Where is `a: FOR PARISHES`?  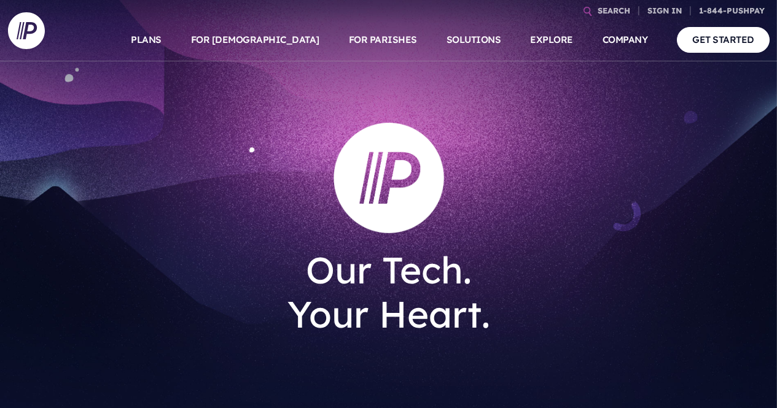
a: FOR PARISHES is located at coordinates (382, 40).